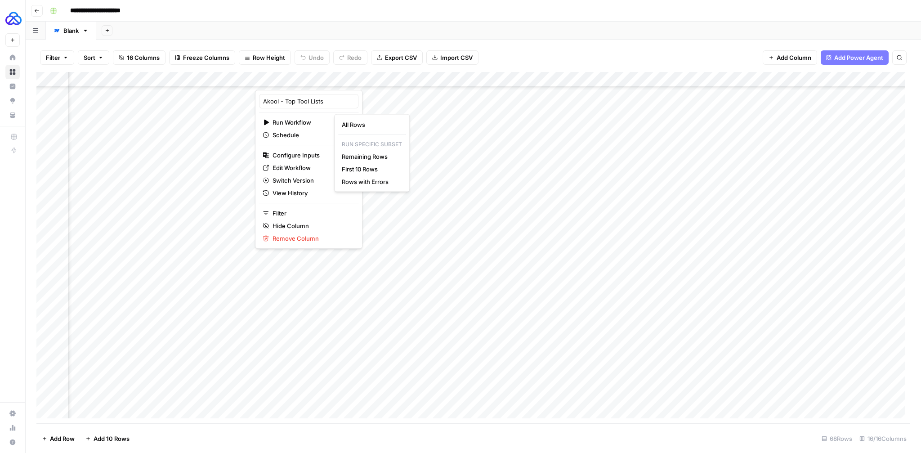  What do you see at coordinates (370, 169) in the screenshot?
I see `span: First 10 Rows` at bounding box center [370, 169].